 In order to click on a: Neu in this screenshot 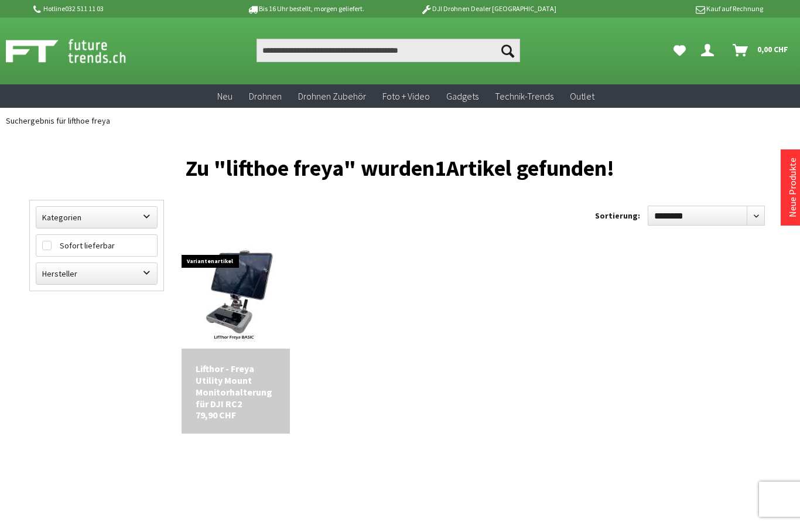, I will do `click(225, 96)`.